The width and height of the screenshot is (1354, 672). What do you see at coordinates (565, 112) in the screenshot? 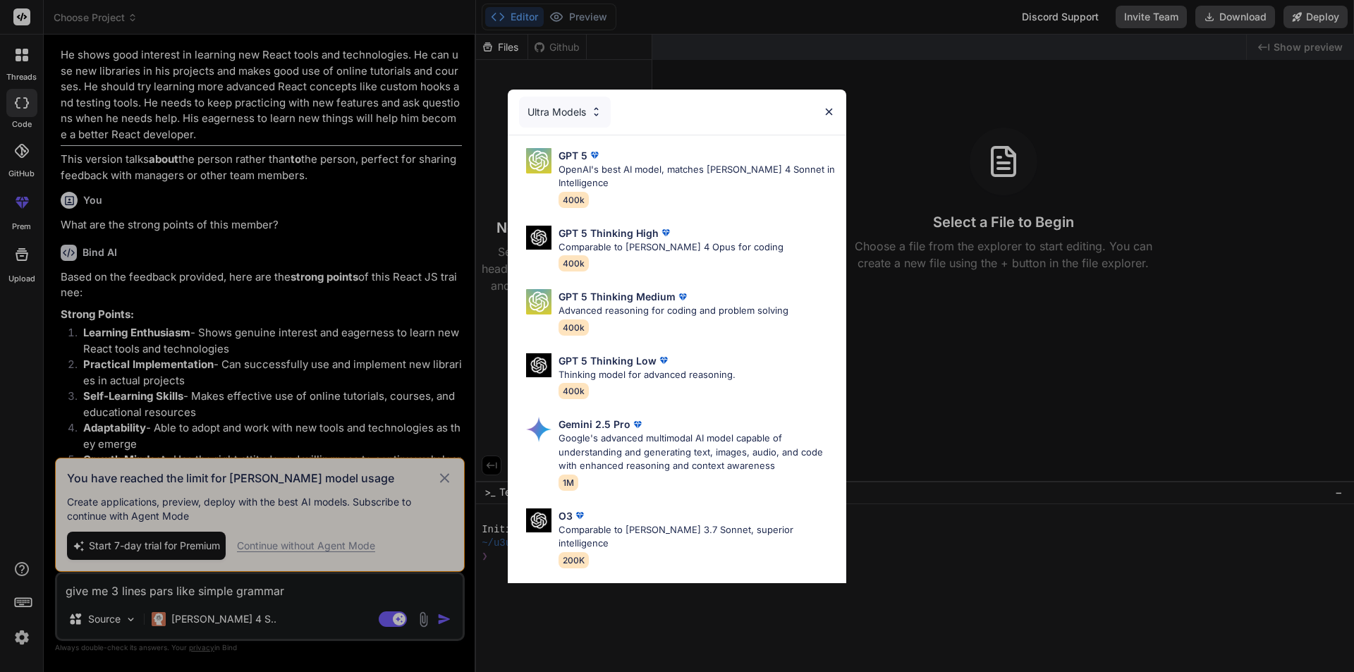
I see `div: Ultra Models` at bounding box center [565, 112].